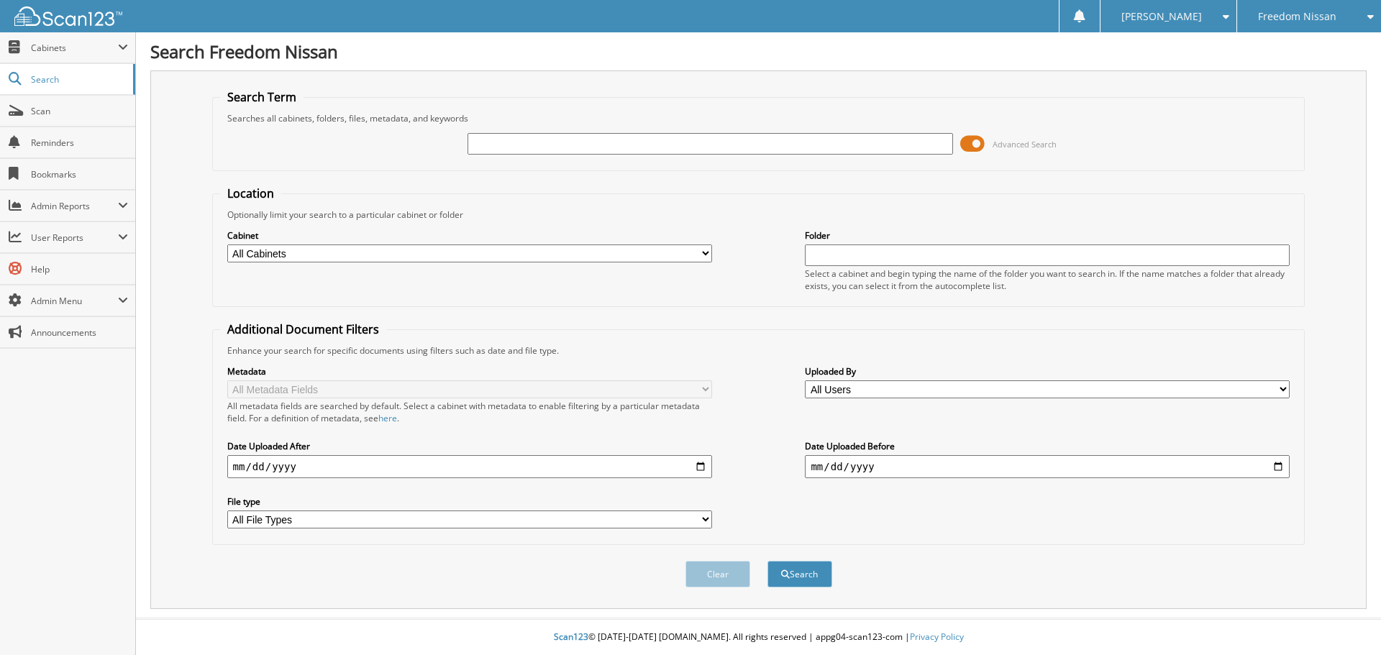  Describe the element at coordinates (79, 142) in the screenshot. I see `span: Reminders` at that location.